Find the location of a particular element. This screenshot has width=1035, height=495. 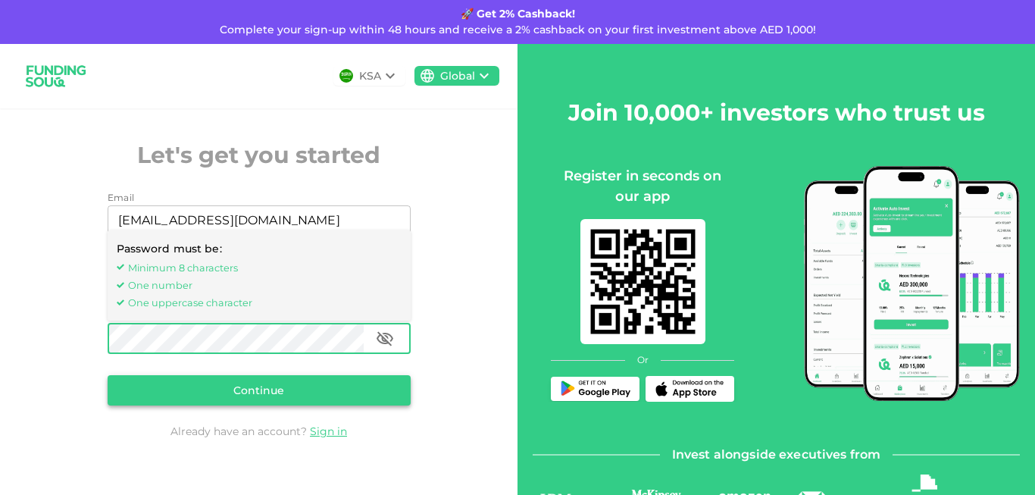

div: Already have an account? is located at coordinates (259, 431).